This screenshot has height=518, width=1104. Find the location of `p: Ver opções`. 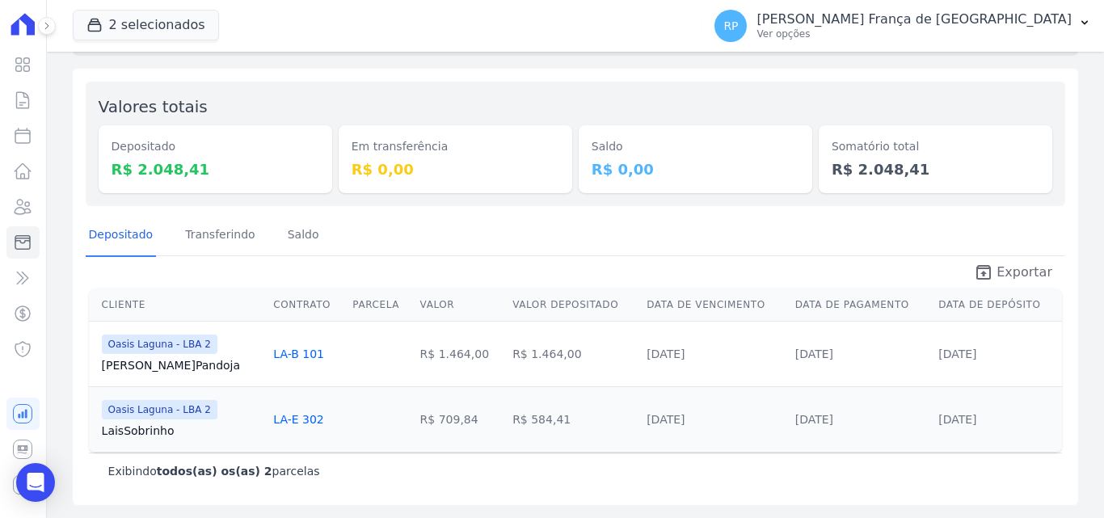

p: Ver opções is located at coordinates (914, 34).